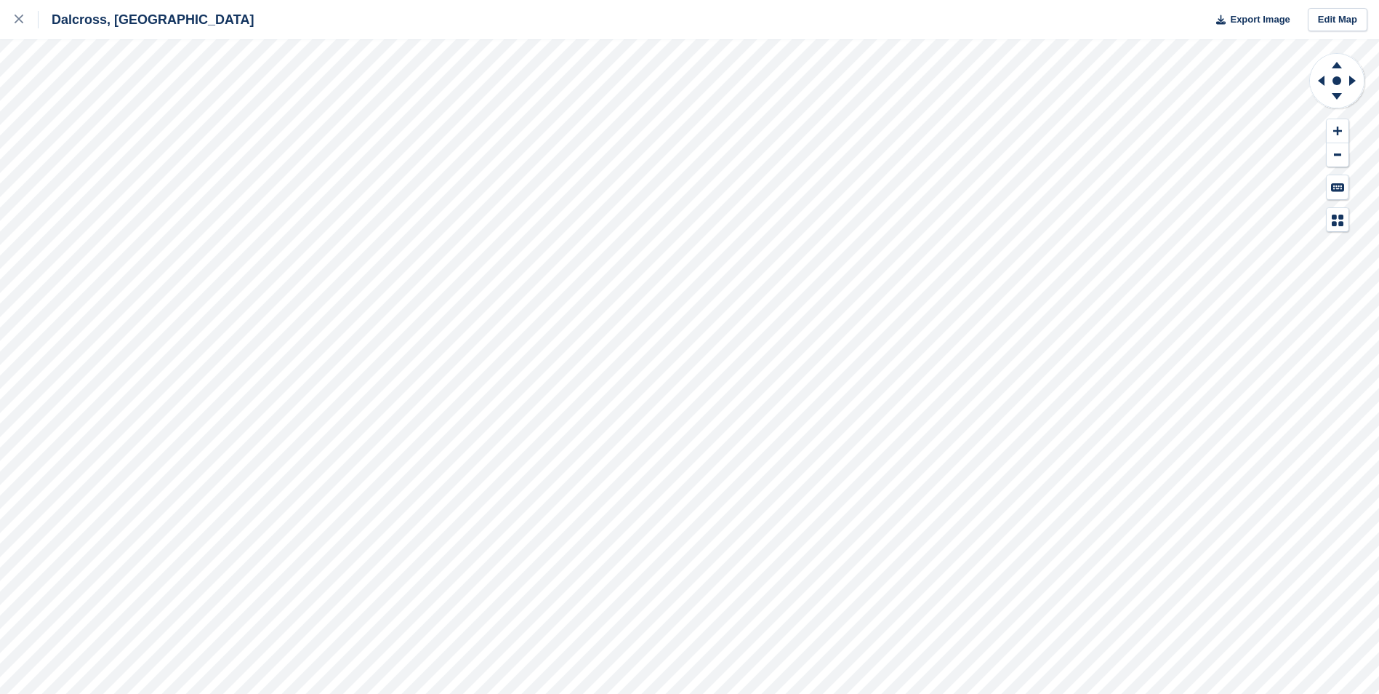 Image resolution: width=1379 pixels, height=694 pixels. Describe the element at coordinates (1249, 20) in the screenshot. I see `button: Export Image` at that location.